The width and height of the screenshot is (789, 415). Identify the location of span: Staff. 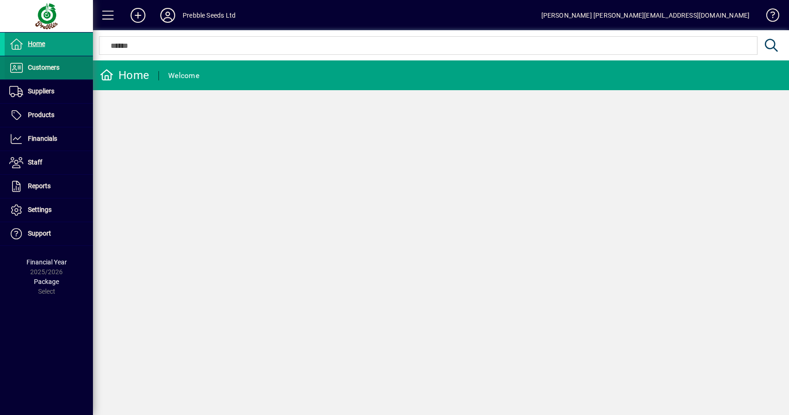
(35, 162).